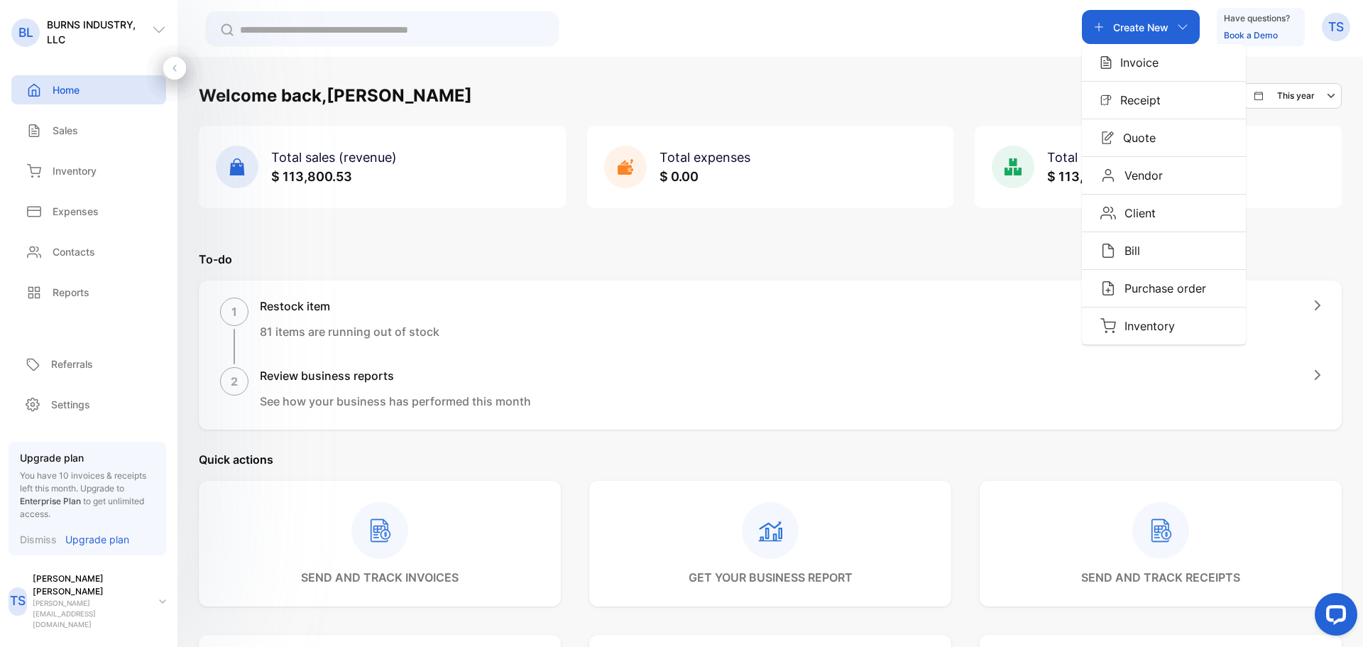 This screenshot has width=1363, height=647. What do you see at coordinates (93, 539) in the screenshot?
I see `a: Upgrade plan` at bounding box center [93, 539].